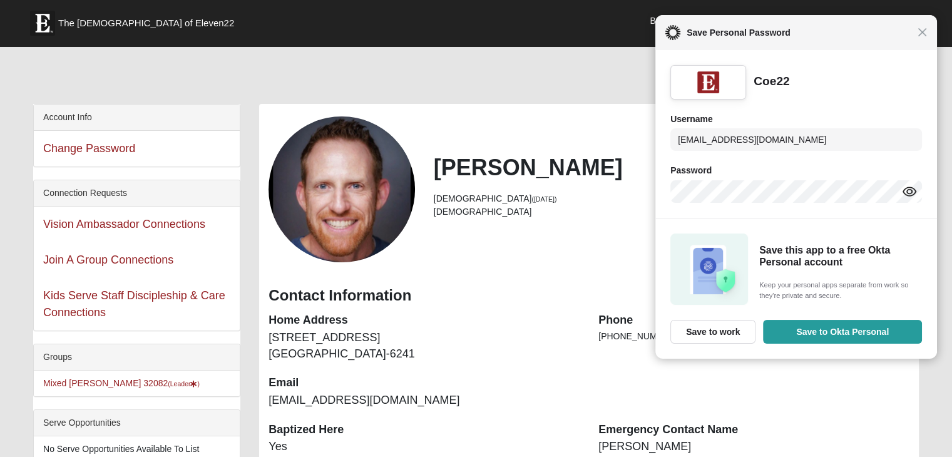 The image size is (952, 457). Describe the element at coordinates (842, 332) in the screenshot. I see `button: Save to Okta Personal` at that location.